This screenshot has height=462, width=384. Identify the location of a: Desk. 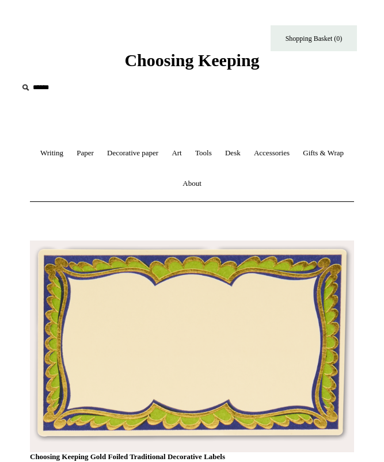
(232, 153).